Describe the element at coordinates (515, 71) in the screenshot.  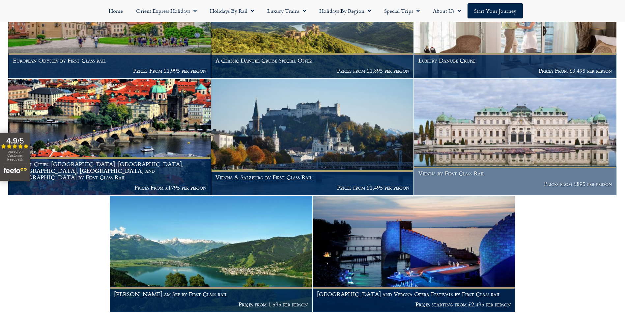
I see `p: Prices From £3,495 per person` at that location.